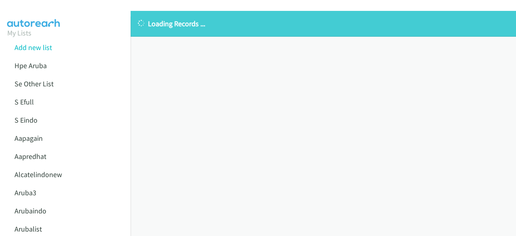 The width and height of the screenshot is (516, 236). Describe the element at coordinates (34, 83) in the screenshot. I see `a: Se Other List` at that location.